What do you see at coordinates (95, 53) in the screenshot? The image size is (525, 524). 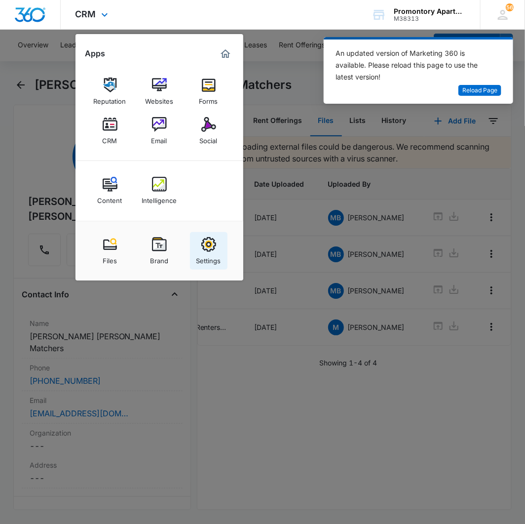 I see `h2: Apps` at bounding box center [95, 53].